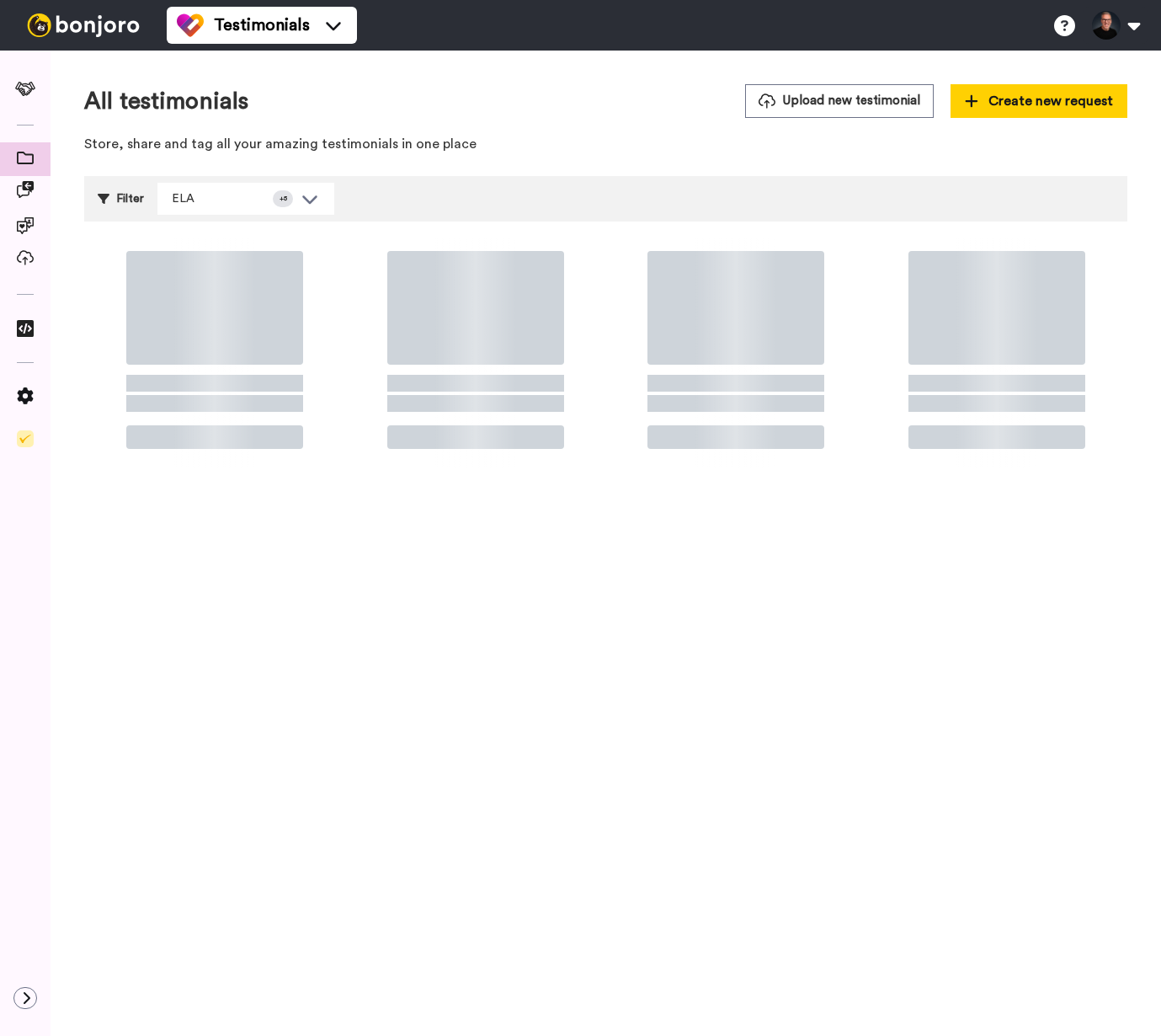  I want to click on p: Store, share and tag all your amazing testimonials in one place, so click(605, 144).